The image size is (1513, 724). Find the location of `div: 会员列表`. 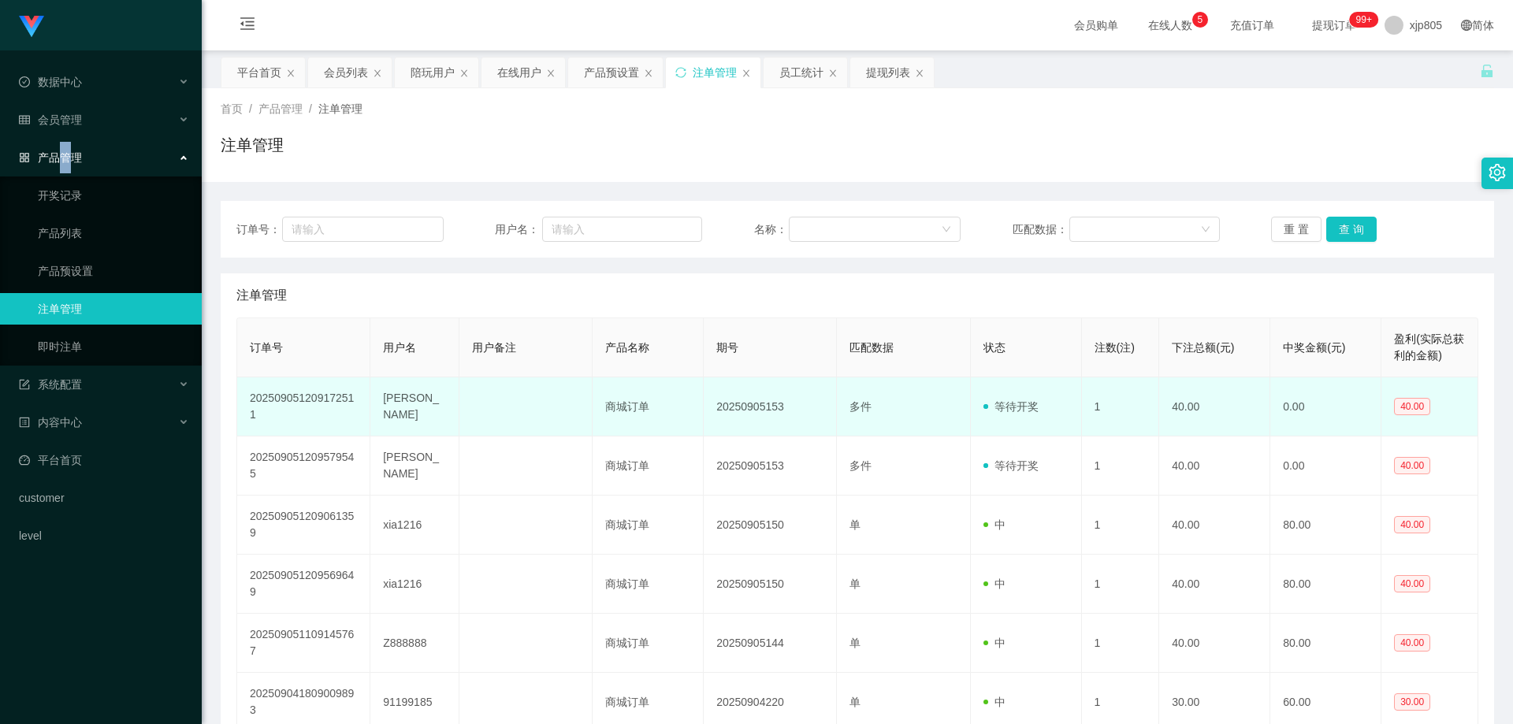

div: 会员列表 is located at coordinates (346, 72).